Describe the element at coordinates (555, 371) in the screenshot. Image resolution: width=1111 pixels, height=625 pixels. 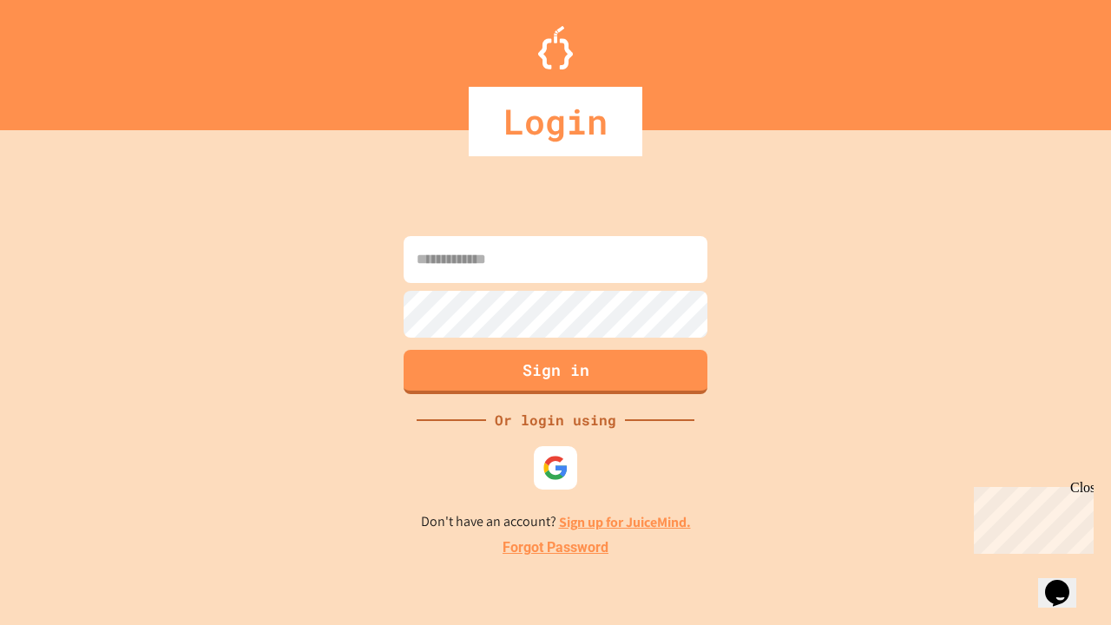
I see `button: Sign in` at that location.